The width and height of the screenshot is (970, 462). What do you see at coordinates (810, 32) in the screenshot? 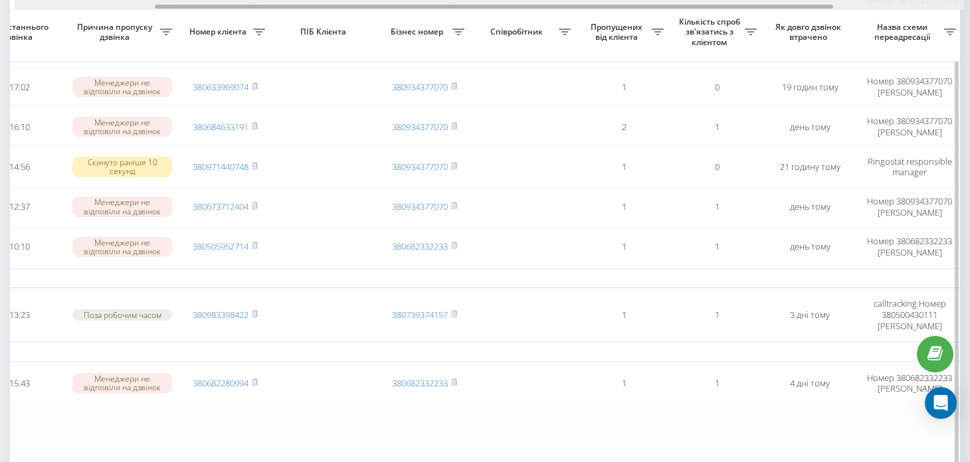
I see `span: Як довго дзвінок втрачено` at bounding box center [810, 32].